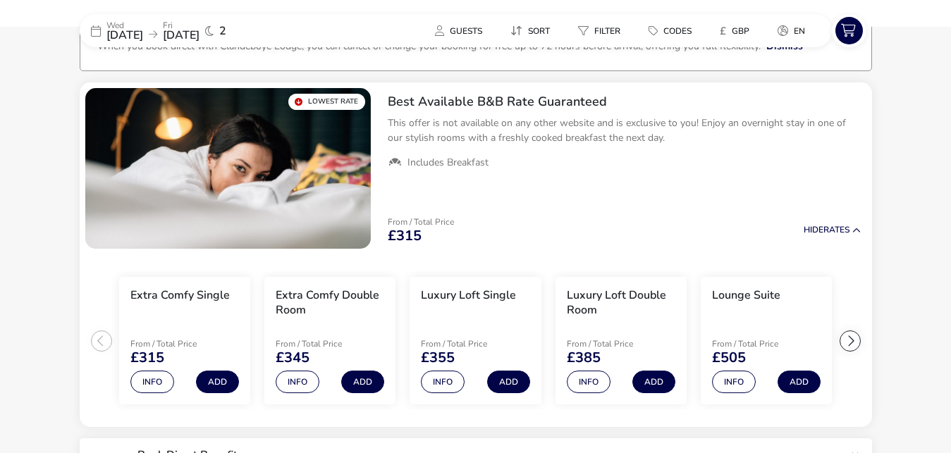  Describe the element at coordinates (741, 31) in the screenshot. I see `span: GBP` at that location.